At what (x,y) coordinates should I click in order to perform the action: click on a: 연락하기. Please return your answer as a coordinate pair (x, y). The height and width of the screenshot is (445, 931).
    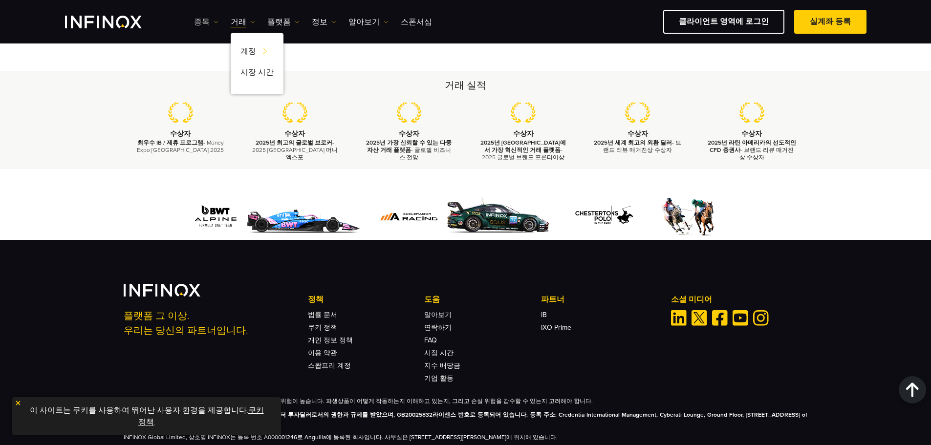
    Looking at the image, I should click on (438, 328).